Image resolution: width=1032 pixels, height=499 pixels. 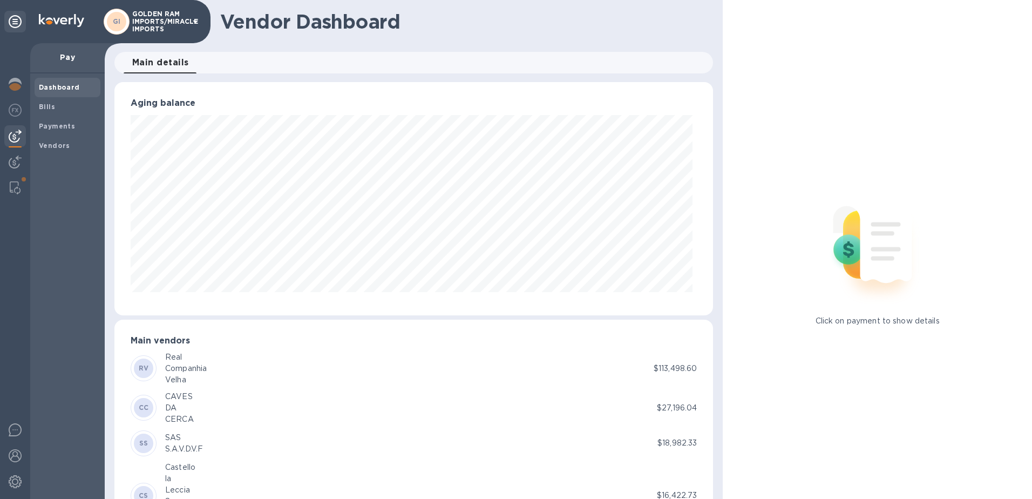 I want to click on div: DA, so click(x=179, y=408).